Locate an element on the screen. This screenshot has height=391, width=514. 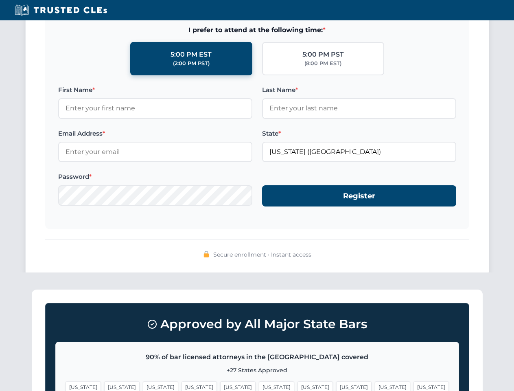
span: Secure enrollment • Instant access is located at coordinates (262, 254).